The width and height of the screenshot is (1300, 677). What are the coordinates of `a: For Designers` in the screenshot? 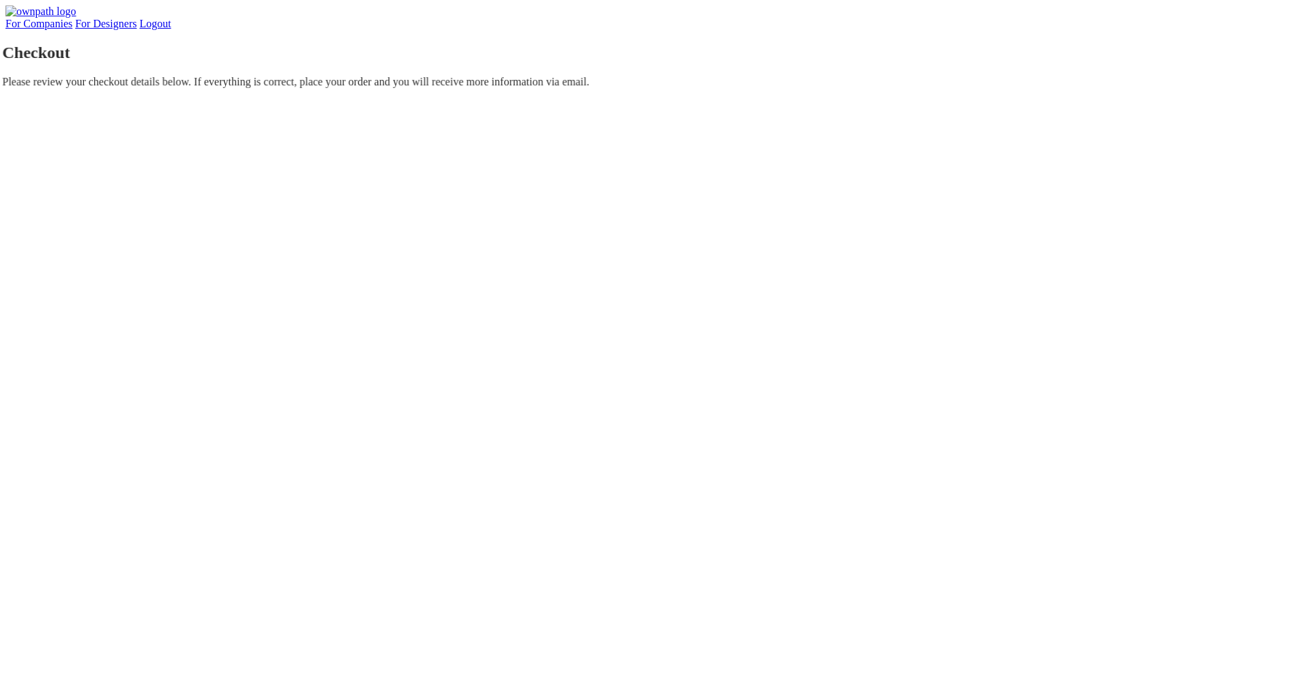 It's located at (106, 23).